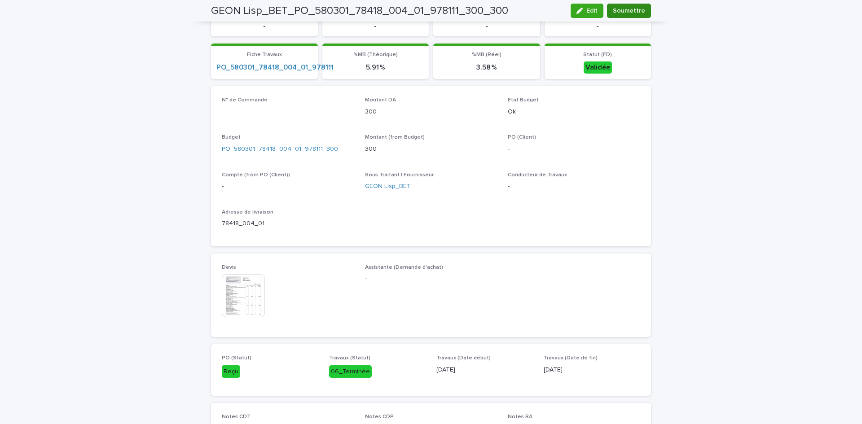 This screenshot has width=862, height=424. I want to click on span: Etat Budget, so click(523, 100).